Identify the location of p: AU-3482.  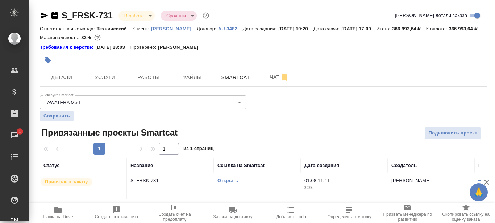
(230, 29).